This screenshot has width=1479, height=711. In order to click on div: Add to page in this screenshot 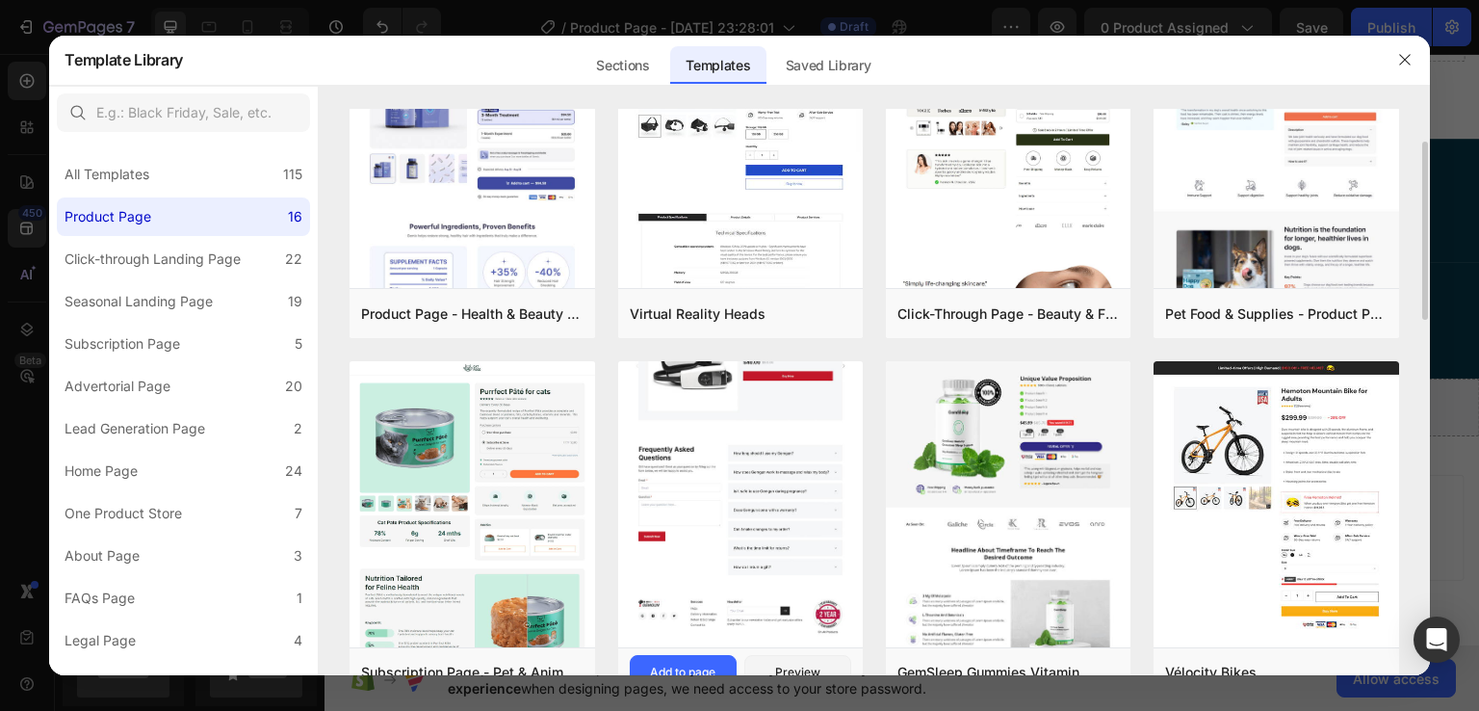, I will do `click(683, 672)`.